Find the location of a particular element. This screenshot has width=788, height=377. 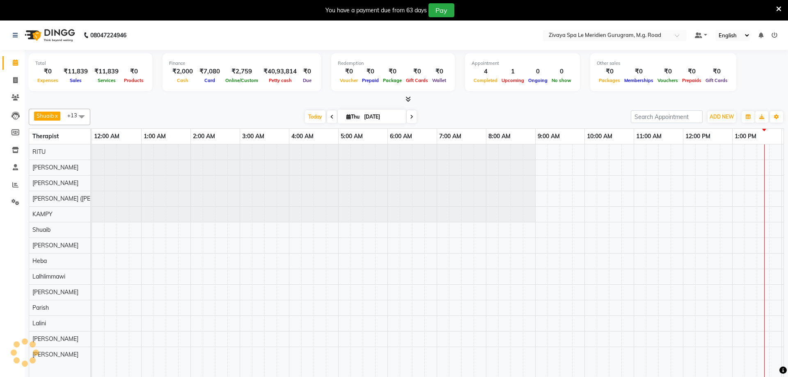

div: ₹40,93,814 is located at coordinates (280, 71).